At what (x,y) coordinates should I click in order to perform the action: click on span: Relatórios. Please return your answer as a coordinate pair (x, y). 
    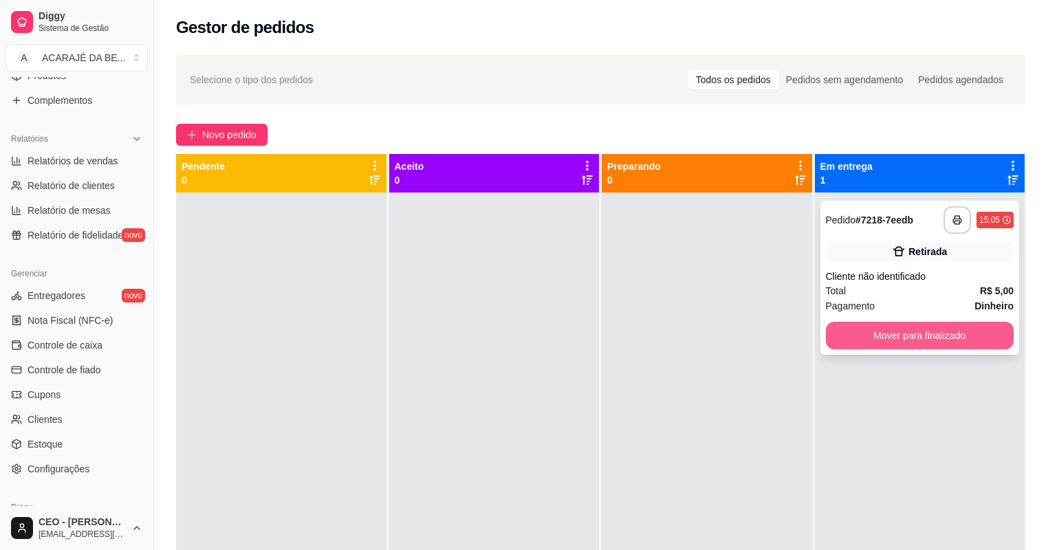
    Looking at the image, I should click on (30, 139).